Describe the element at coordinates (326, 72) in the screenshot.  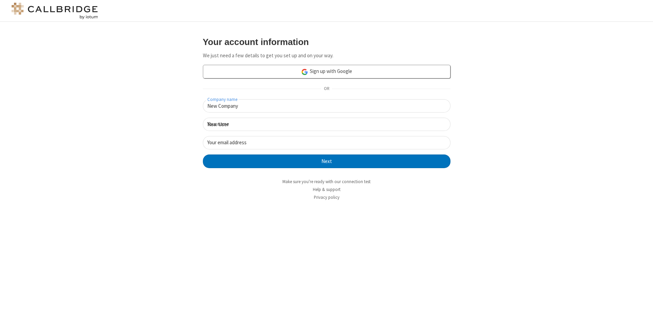
I see `a: Sign up with Google` at that location.